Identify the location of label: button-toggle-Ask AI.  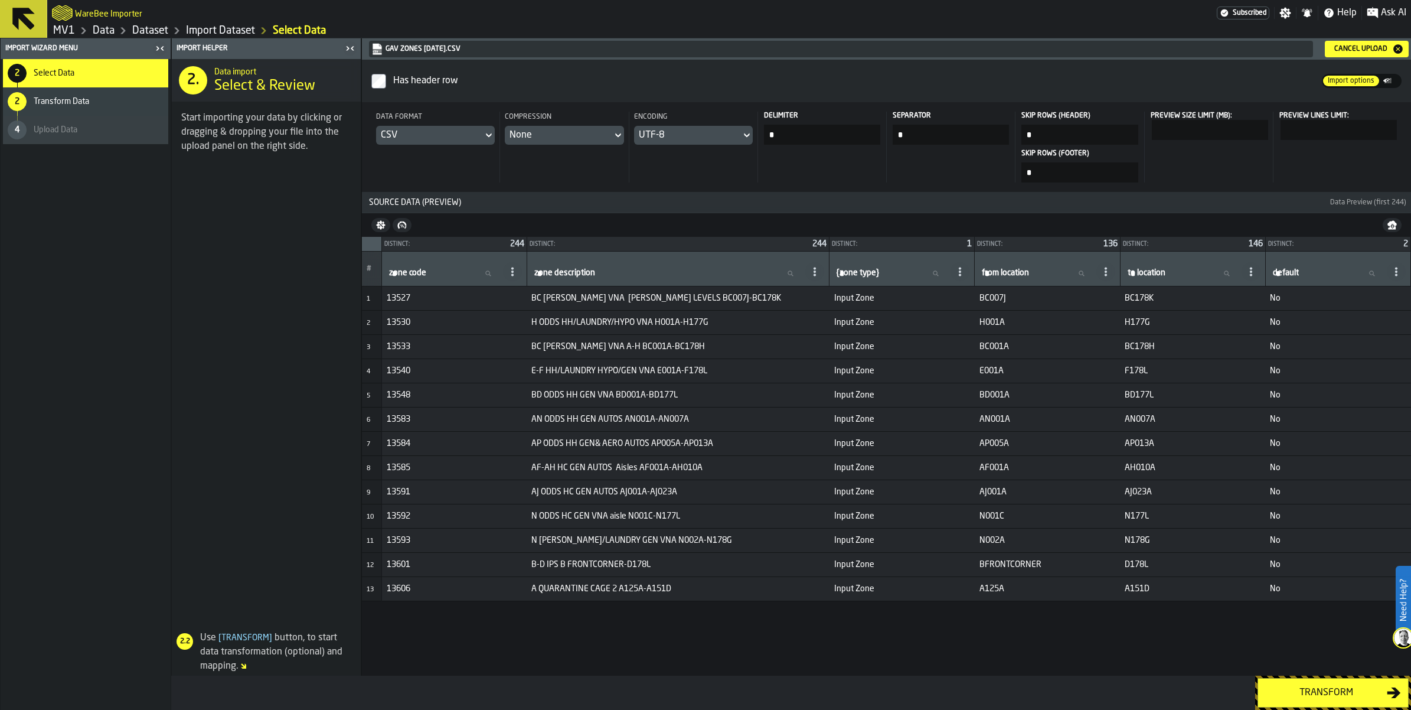
(1386, 13).